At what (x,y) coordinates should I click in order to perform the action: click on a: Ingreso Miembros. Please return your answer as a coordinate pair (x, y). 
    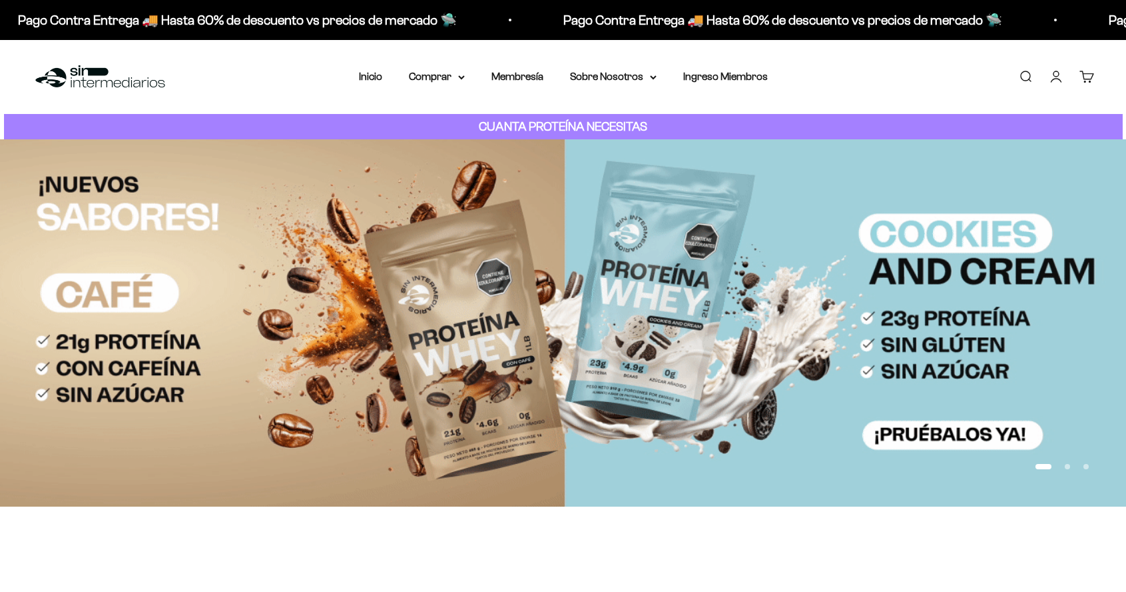
    Looking at the image, I should click on (725, 76).